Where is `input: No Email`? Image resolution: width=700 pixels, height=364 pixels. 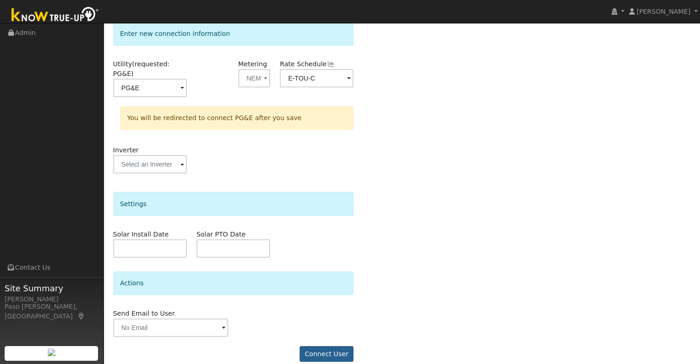 input: No Email is located at coordinates (171, 328).